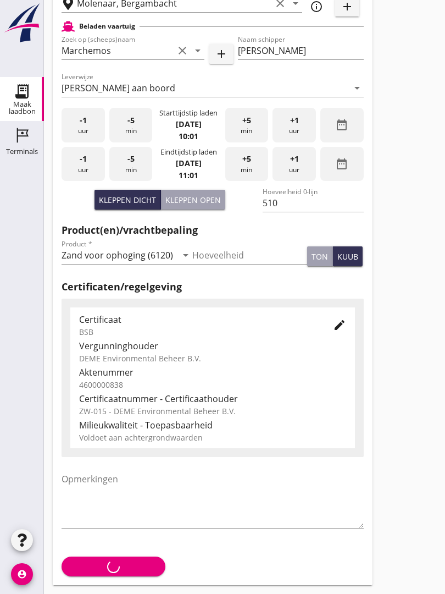  I want to click on textarea: Opmerkingen, so click(213, 499).